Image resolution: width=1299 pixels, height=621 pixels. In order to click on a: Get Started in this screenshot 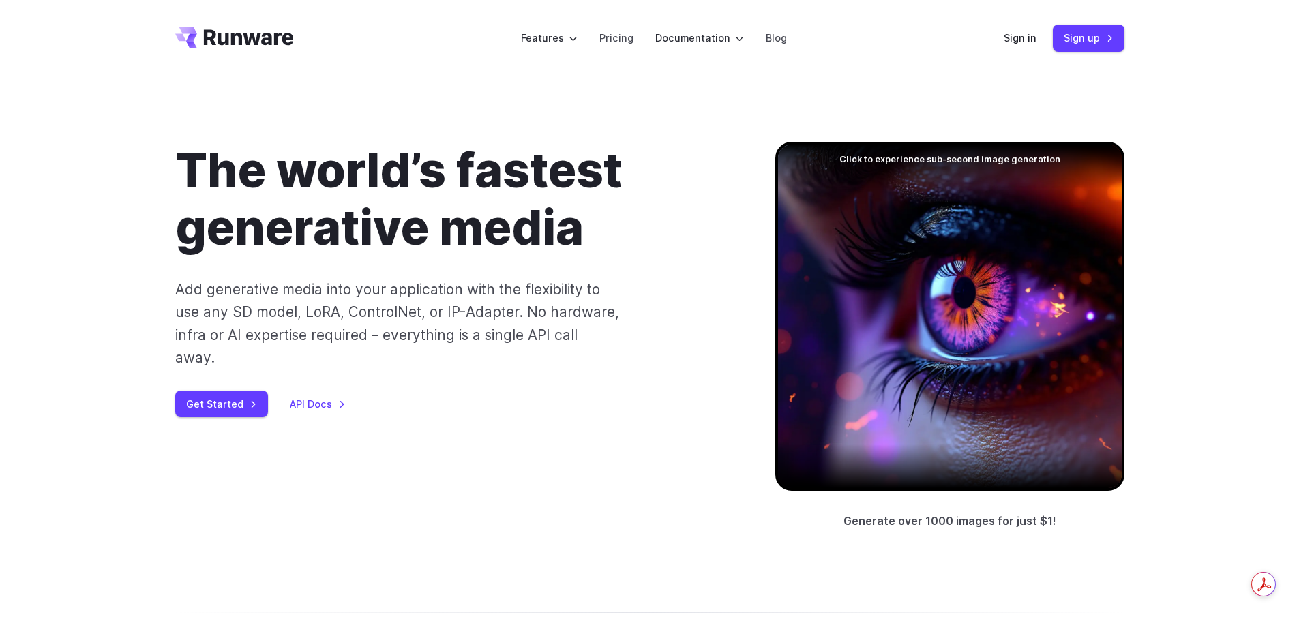, I will do `click(222, 404)`.